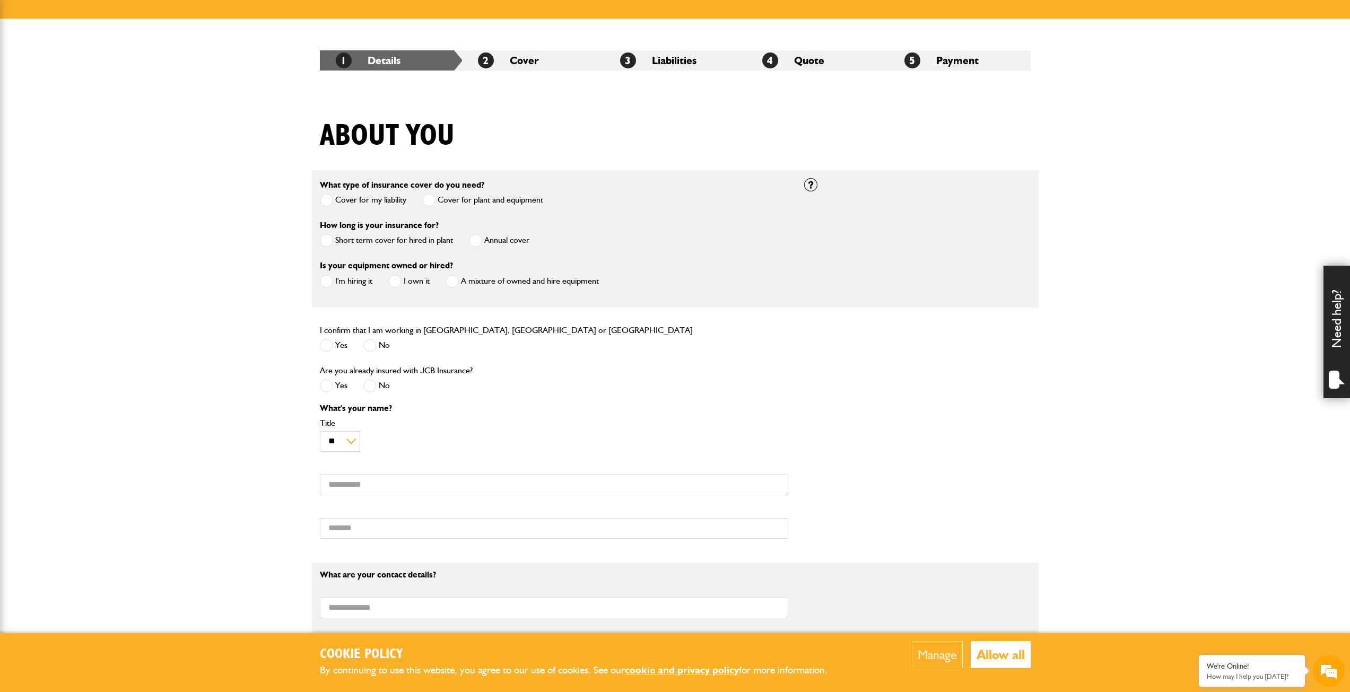  Describe the element at coordinates (187, 18) in the screenshot. I see `div: Minimize live chat window` at that location.